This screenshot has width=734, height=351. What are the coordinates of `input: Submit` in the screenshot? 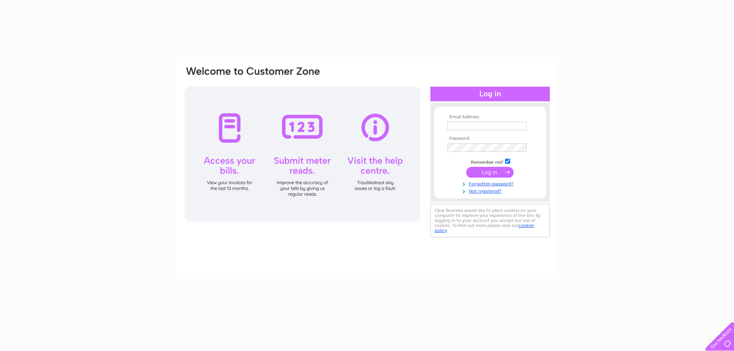 It's located at (490, 172).